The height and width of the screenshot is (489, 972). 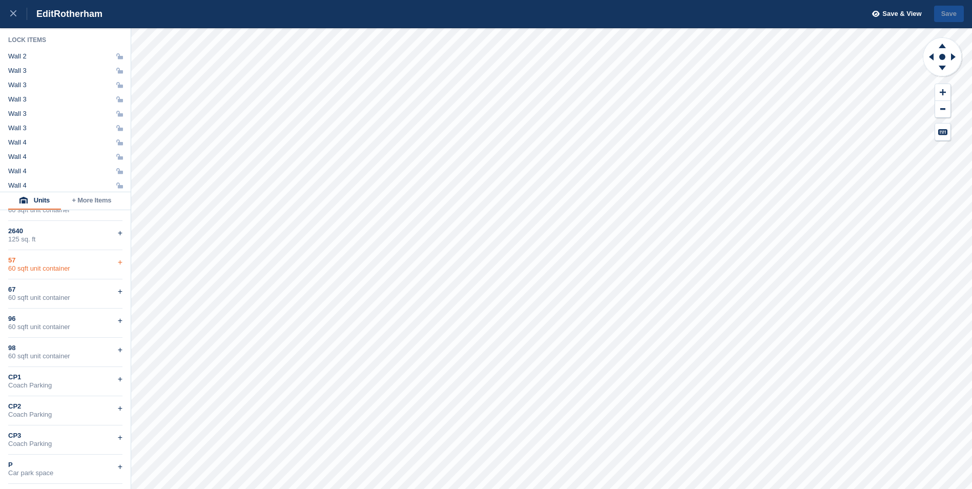 I want to click on button: + More Items, so click(x=92, y=201).